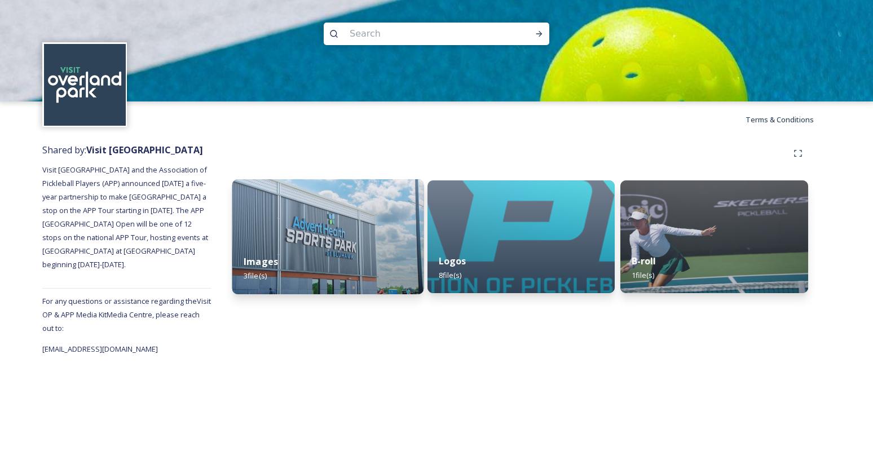 This screenshot has width=873, height=469. What do you see at coordinates (779, 120) in the screenshot?
I see `span: Terms & Conditions` at bounding box center [779, 120].